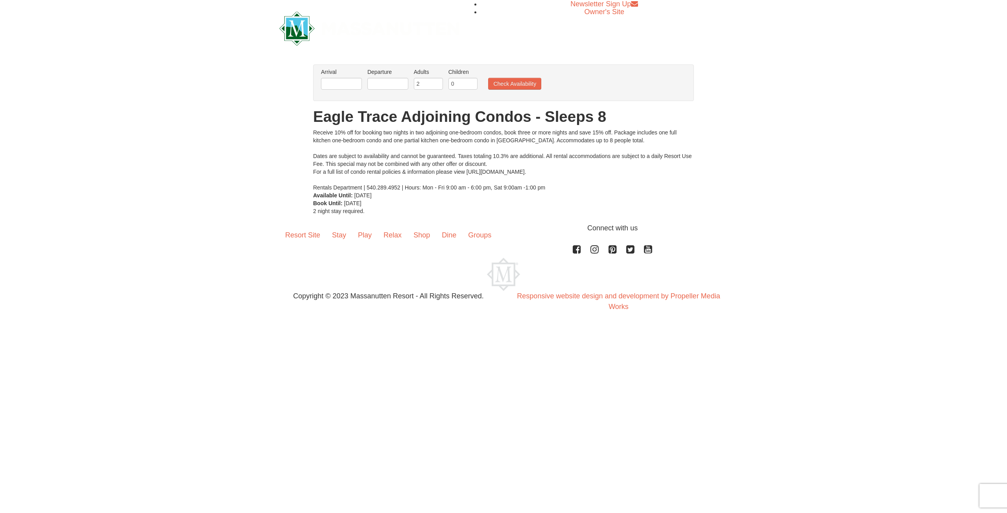  Describe the element at coordinates (388, 72) in the screenshot. I see `label: Departure` at that location.